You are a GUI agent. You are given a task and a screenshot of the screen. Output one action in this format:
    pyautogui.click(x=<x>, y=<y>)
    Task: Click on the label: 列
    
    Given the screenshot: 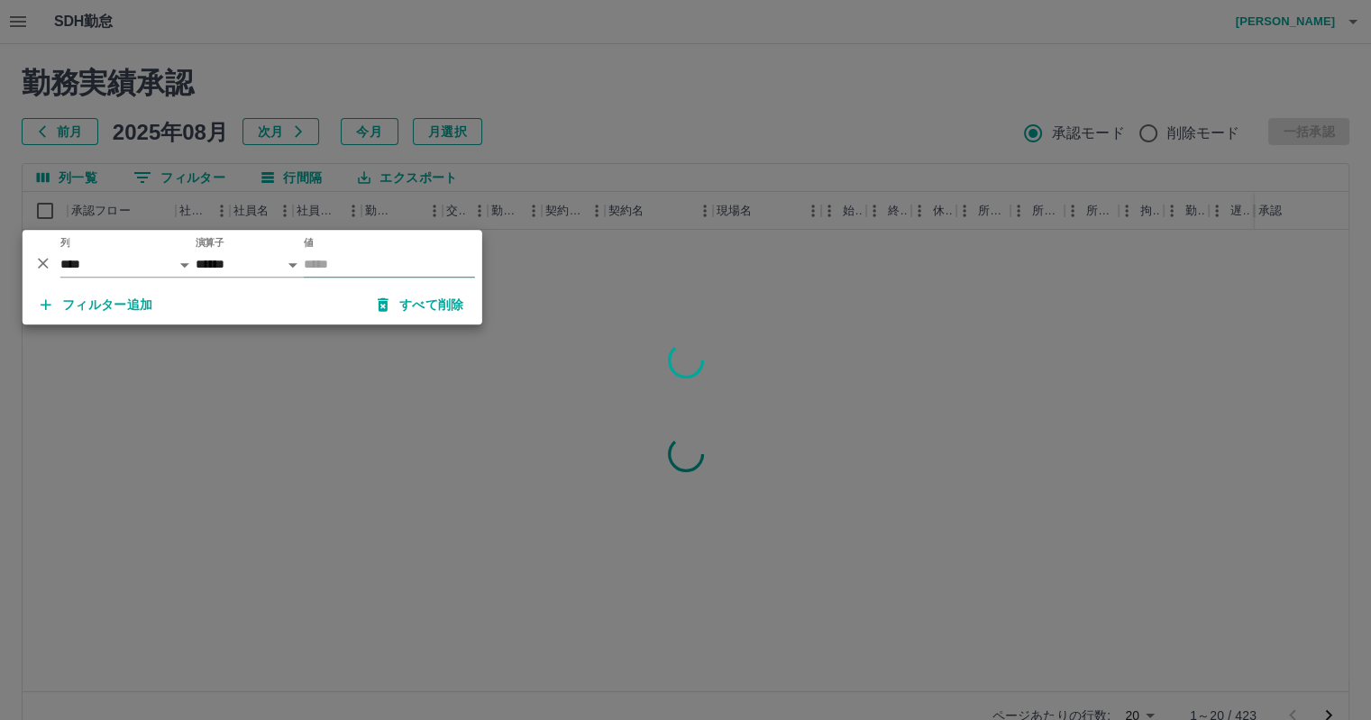 What is the action you would take?
    pyautogui.click(x=65, y=243)
    